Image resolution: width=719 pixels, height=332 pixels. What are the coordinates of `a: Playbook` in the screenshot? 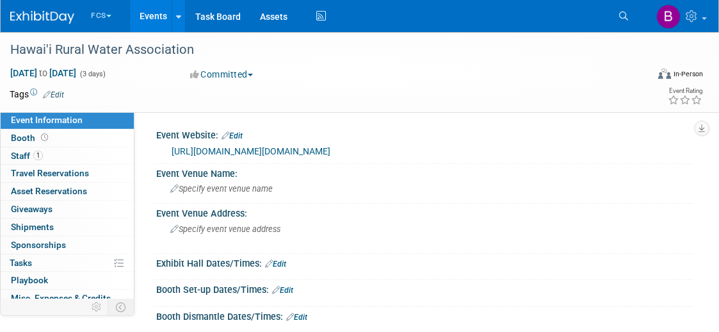 It's located at (67, 280).